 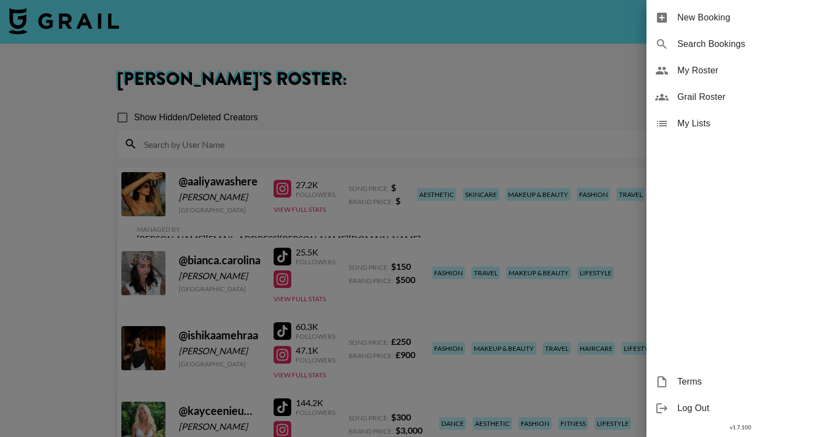 What do you see at coordinates (752, 71) in the screenshot?
I see `span: My Roster` at bounding box center [752, 71].